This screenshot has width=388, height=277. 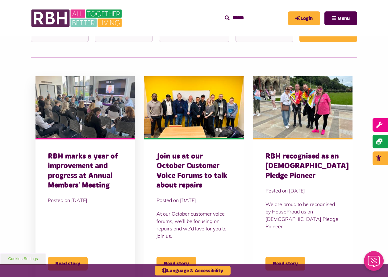 I want to click on button: Language & Accessibility, so click(x=192, y=270).